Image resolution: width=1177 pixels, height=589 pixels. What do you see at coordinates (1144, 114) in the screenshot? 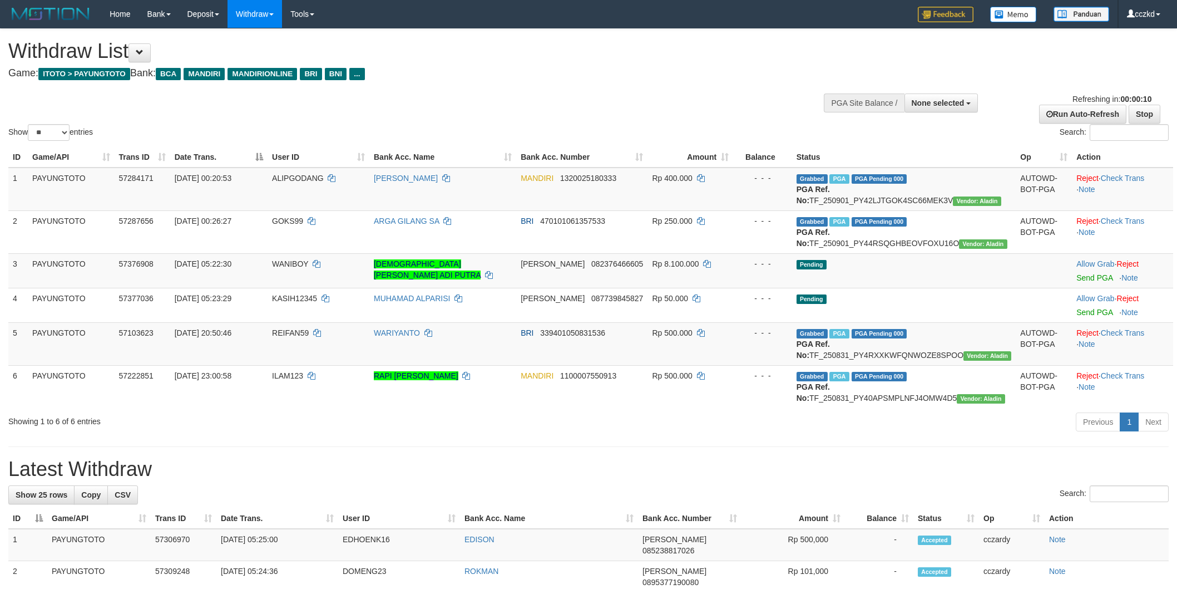
I see `a: Stop` at bounding box center [1144, 114].